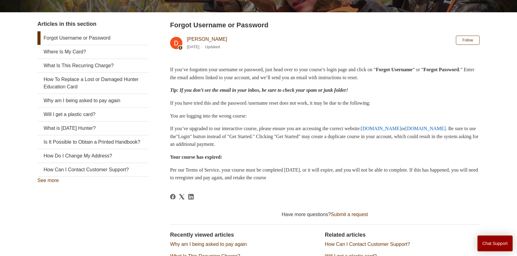  Describe the element at coordinates (48, 180) in the screenshot. I see `a: See more` at that location.